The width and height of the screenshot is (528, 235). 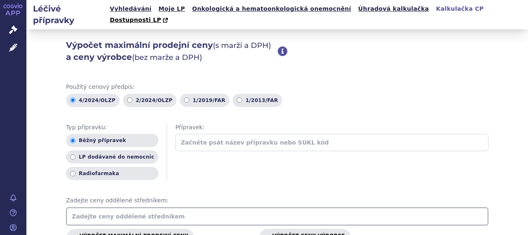 What do you see at coordinates (112, 140) in the screenshot?
I see `label: Běžný přípravek` at bounding box center [112, 140].